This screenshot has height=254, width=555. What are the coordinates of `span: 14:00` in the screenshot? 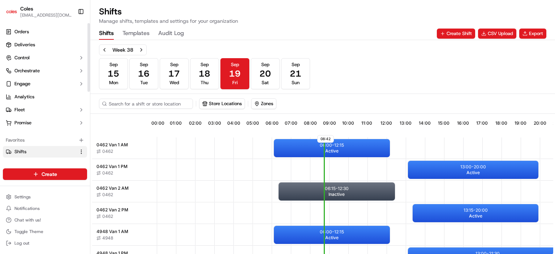 It's located at (424, 123).